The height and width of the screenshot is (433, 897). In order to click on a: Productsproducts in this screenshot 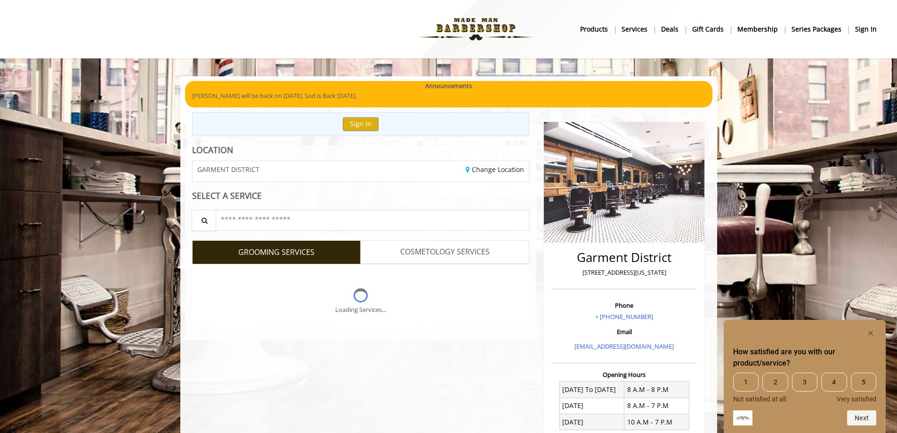, I will do `click(594, 29)`.